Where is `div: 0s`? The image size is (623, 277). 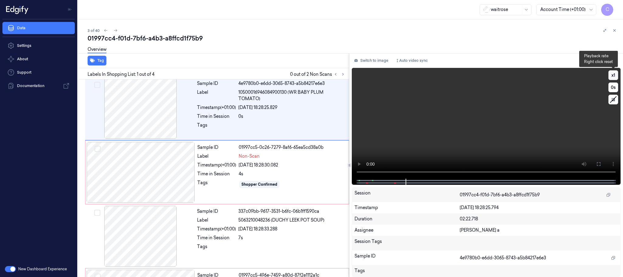
div: 0s is located at coordinates (292, 116).